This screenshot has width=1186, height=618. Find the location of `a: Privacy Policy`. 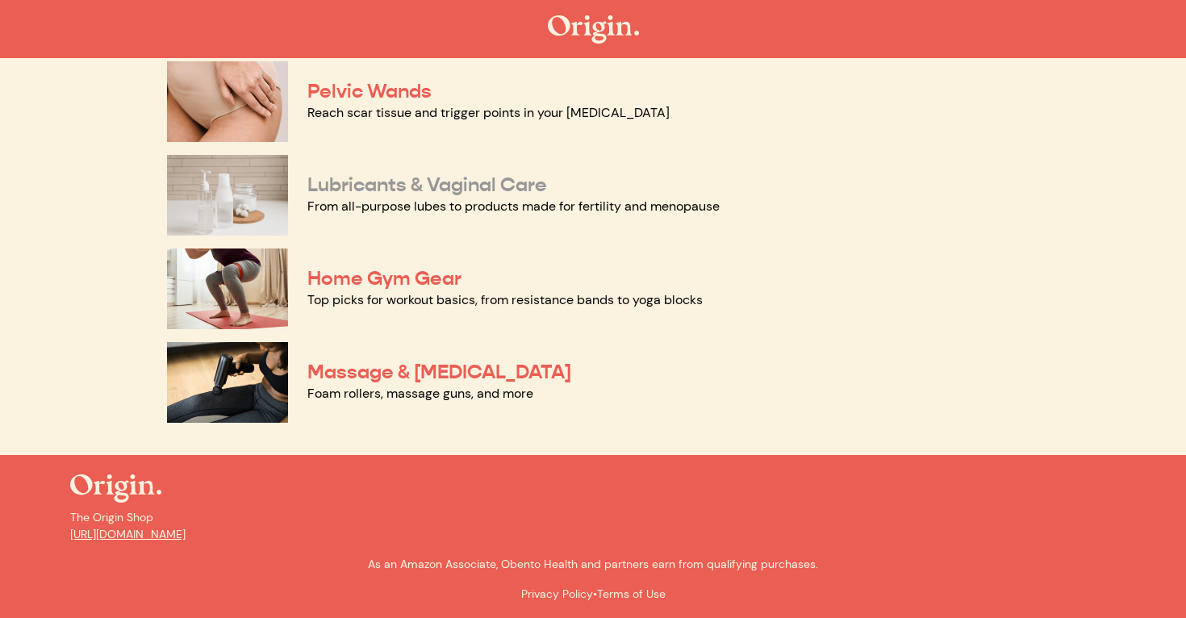

a: Privacy Policy is located at coordinates (557, 594).